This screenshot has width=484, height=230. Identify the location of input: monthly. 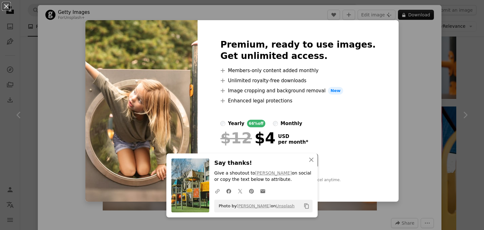
(276, 124).